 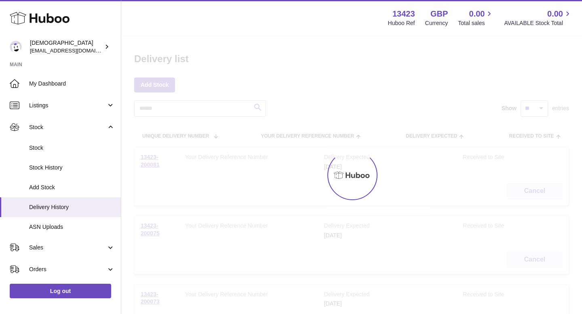 I want to click on span: Sales, so click(x=67, y=248).